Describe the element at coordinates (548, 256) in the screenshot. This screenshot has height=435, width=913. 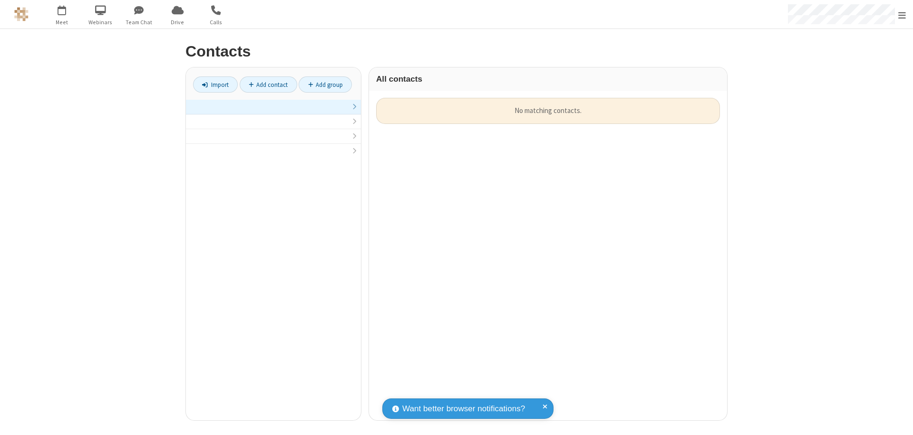
I see `div: grid` at that location.